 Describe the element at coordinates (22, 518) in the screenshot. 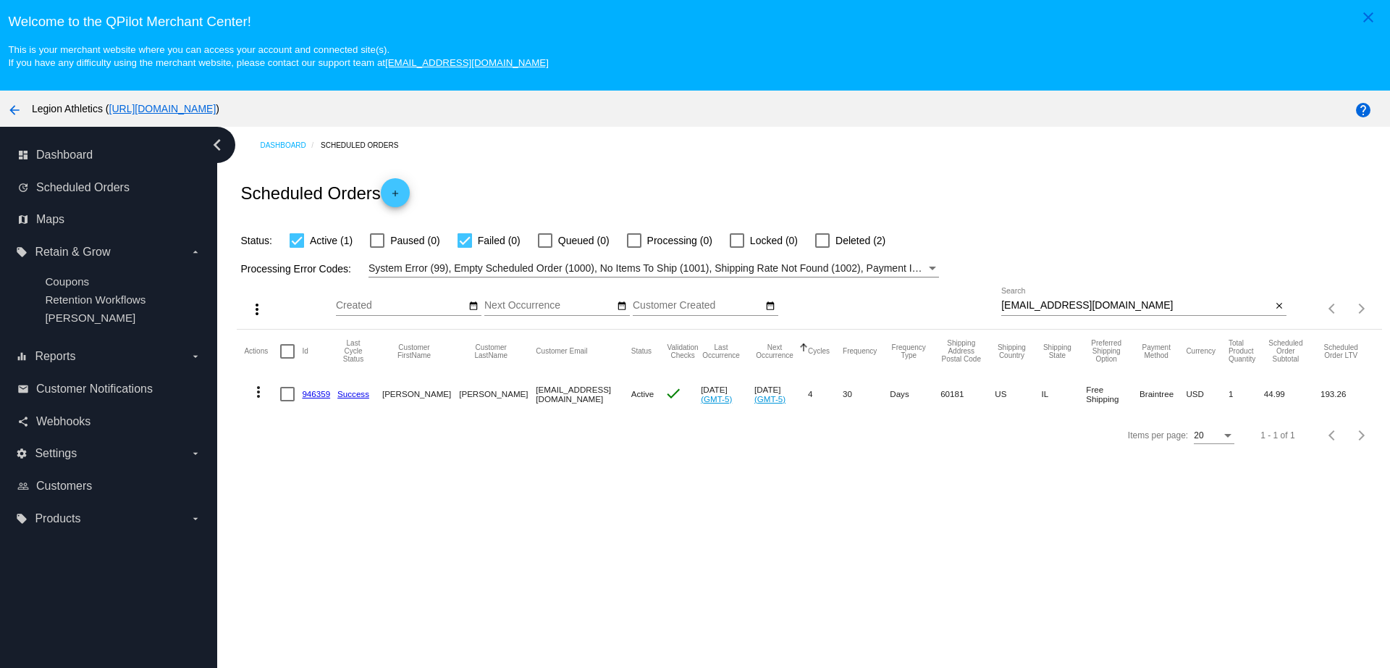

I see `i: local_offer` at that location.